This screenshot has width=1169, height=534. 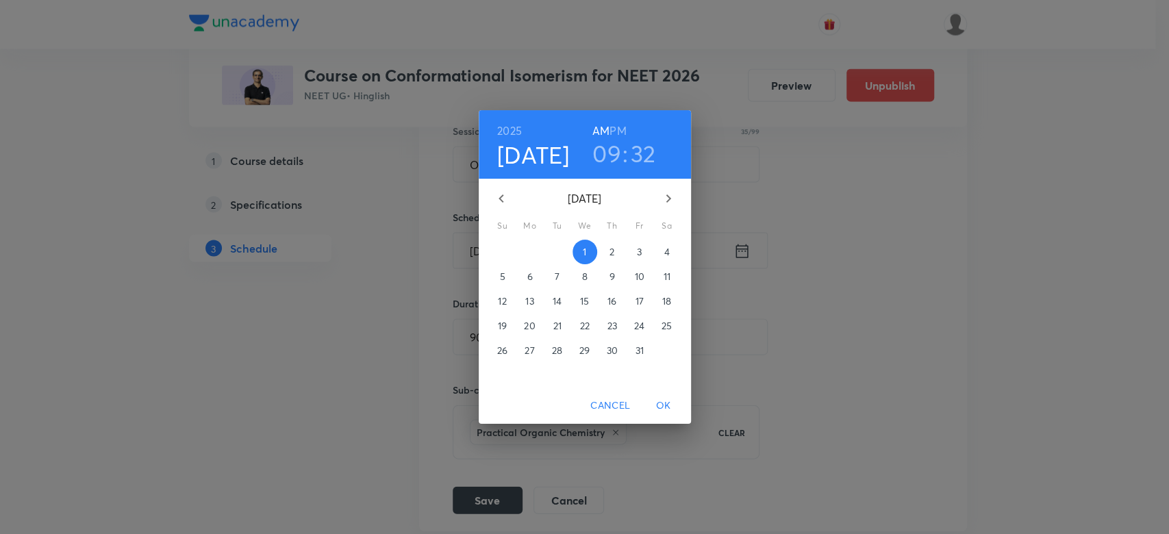 I want to click on button: 32, so click(x=643, y=153).